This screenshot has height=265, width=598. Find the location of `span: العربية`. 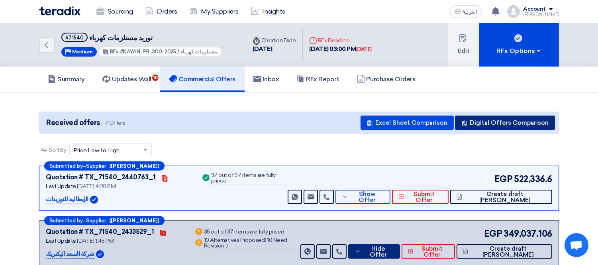

span: العربية is located at coordinates (470, 12).